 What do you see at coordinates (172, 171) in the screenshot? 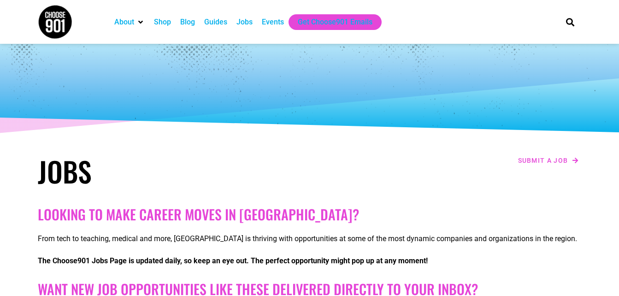
I see `h1: Jobs` at bounding box center [172, 171].